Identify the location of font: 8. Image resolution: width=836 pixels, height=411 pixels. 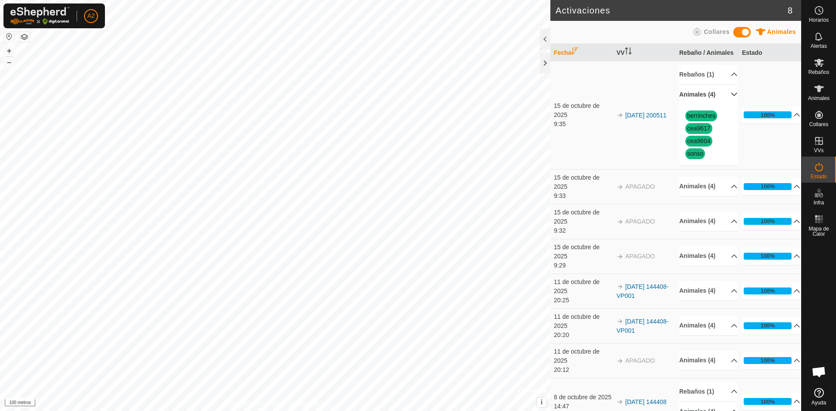
(789, 10).